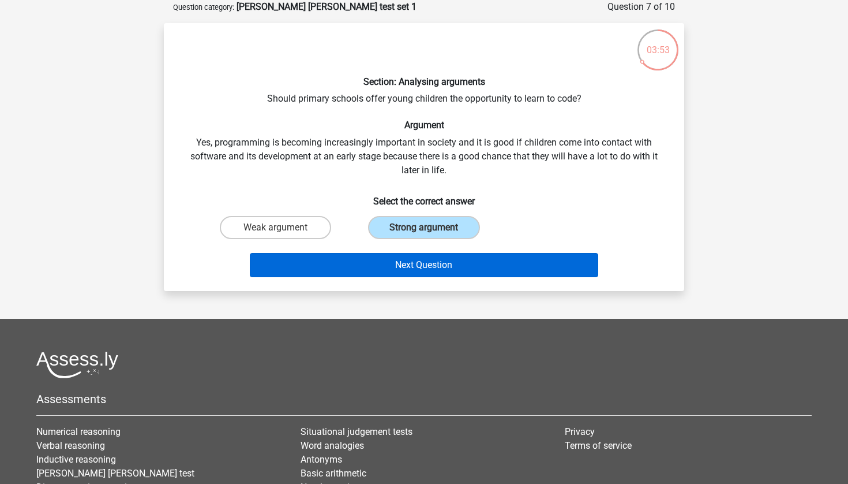 The width and height of the screenshot is (848, 484). What do you see at coordinates (321, 459) in the screenshot?
I see `a: Antonyms` at bounding box center [321, 459].